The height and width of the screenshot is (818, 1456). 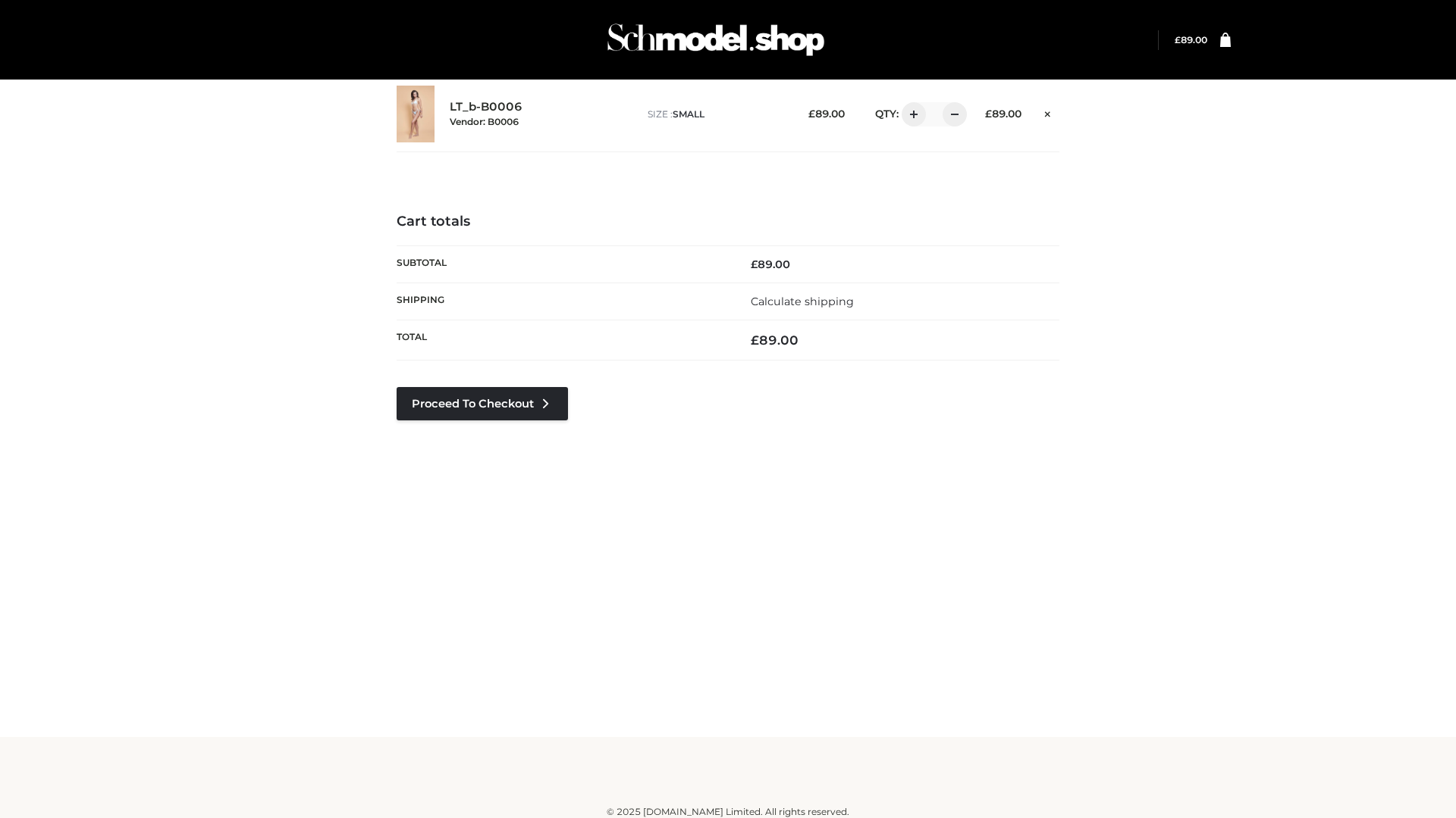 What do you see at coordinates (482, 404) in the screenshot?
I see `a: Proceed to Checkout` at bounding box center [482, 404].